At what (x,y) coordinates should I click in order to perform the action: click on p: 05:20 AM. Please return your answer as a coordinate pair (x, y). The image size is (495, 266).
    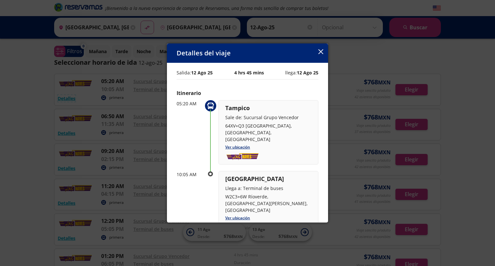
    Looking at the image, I should click on (189, 103).